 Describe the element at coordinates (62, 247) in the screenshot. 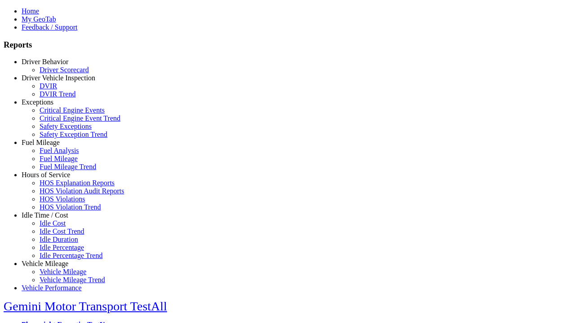

I see `a: Idle Percentage` at that location.